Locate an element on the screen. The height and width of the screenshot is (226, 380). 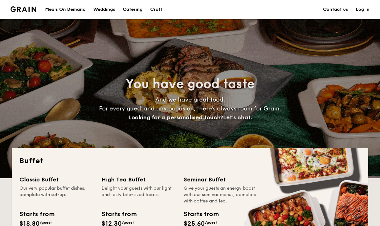
span: Let's chat. is located at coordinates (237, 117).